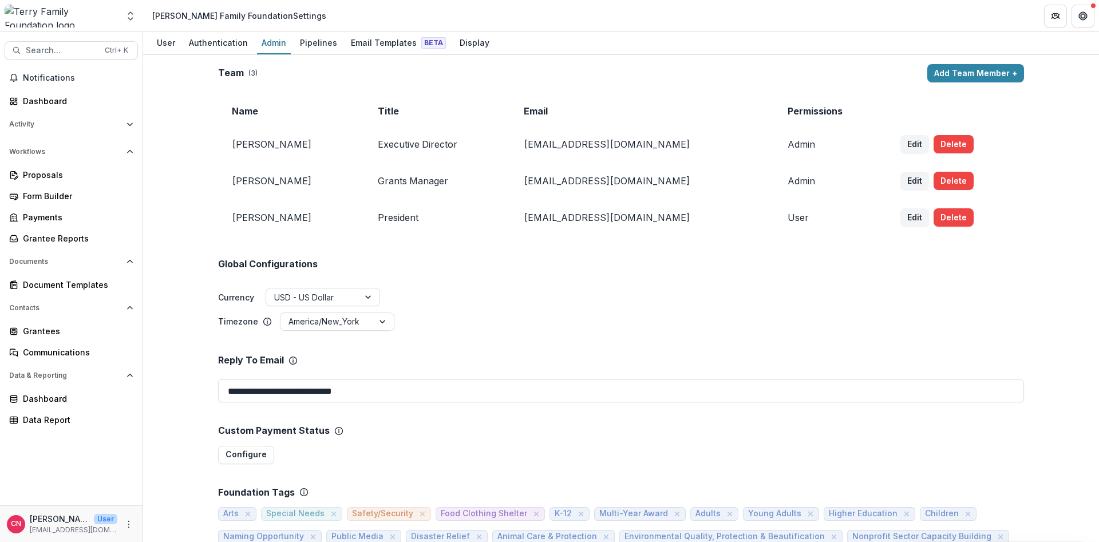 Image resolution: width=1099 pixels, height=542 pixels. Describe the element at coordinates (71, 196) in the screenshot. I see `a: Form Builder` at that location.